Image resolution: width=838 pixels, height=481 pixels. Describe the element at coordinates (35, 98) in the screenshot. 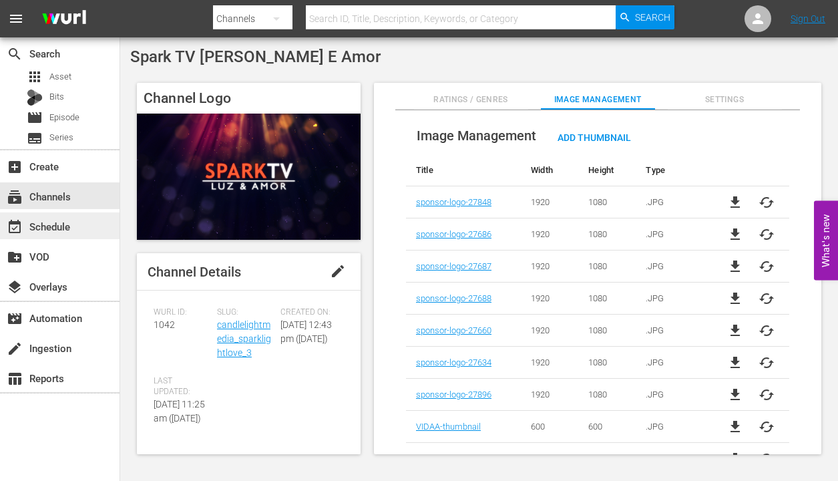

I see `div: Bits` at that location.